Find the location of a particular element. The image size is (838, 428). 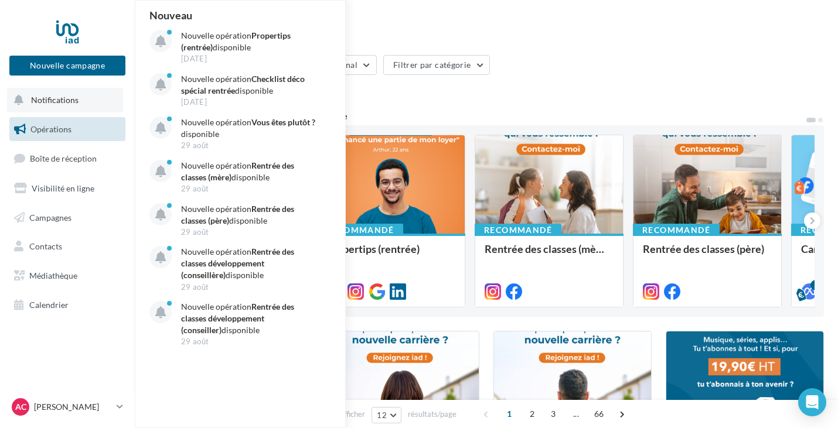

div: Open Intercom Messenger is located at coordinates (812, 403).